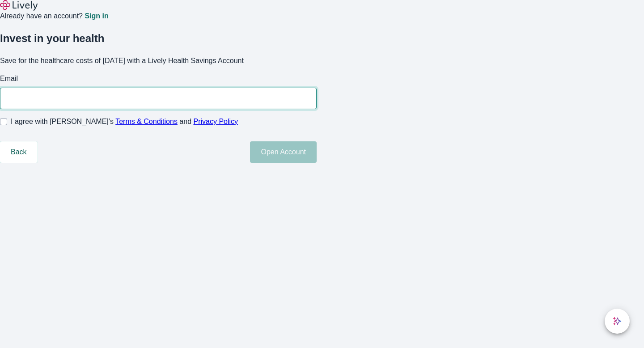  Describe the element at coordinates (146, 121) in the screenshot. I see `a: Terms & Conditions` at that location.